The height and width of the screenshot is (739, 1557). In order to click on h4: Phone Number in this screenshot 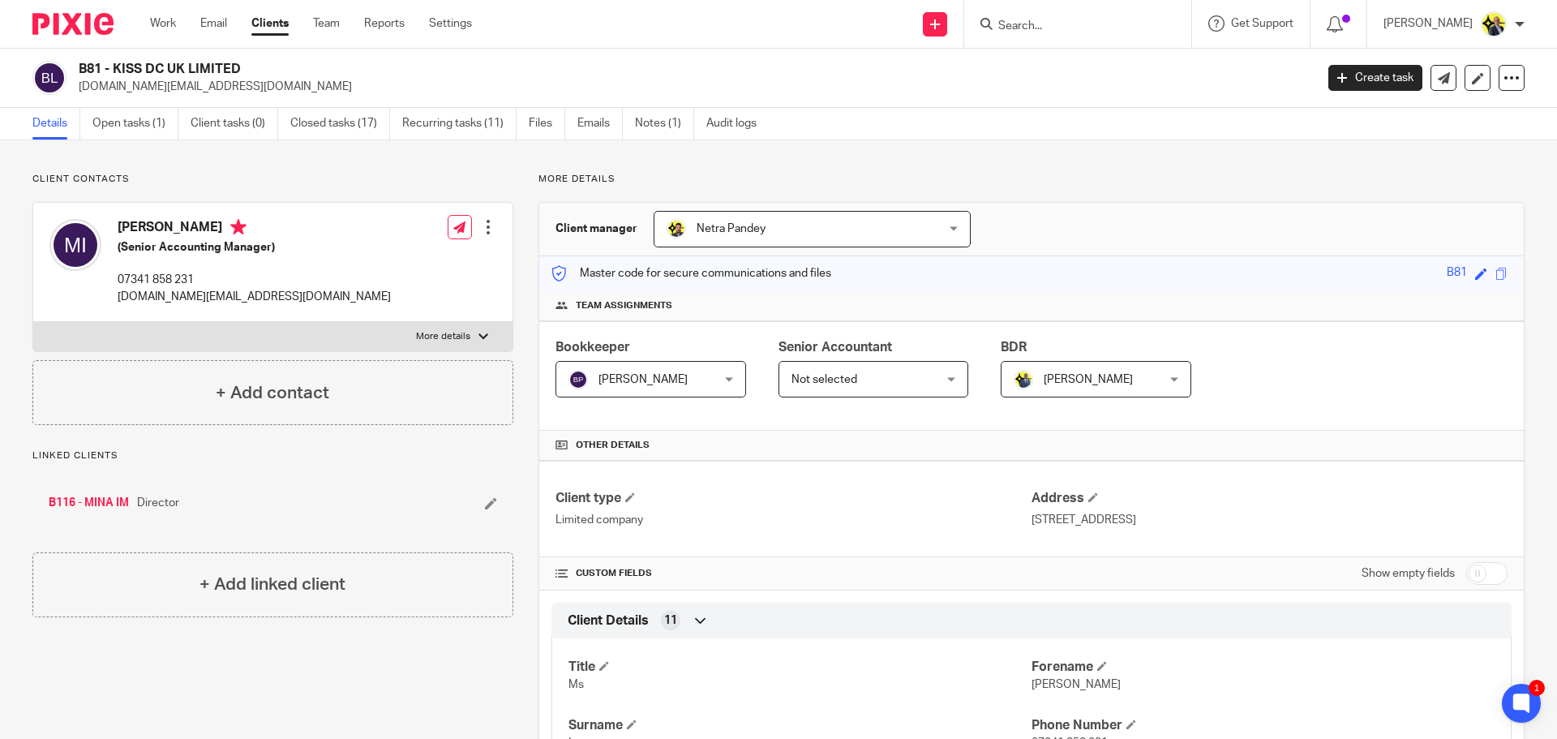, I will do `click(1263, 725)`.